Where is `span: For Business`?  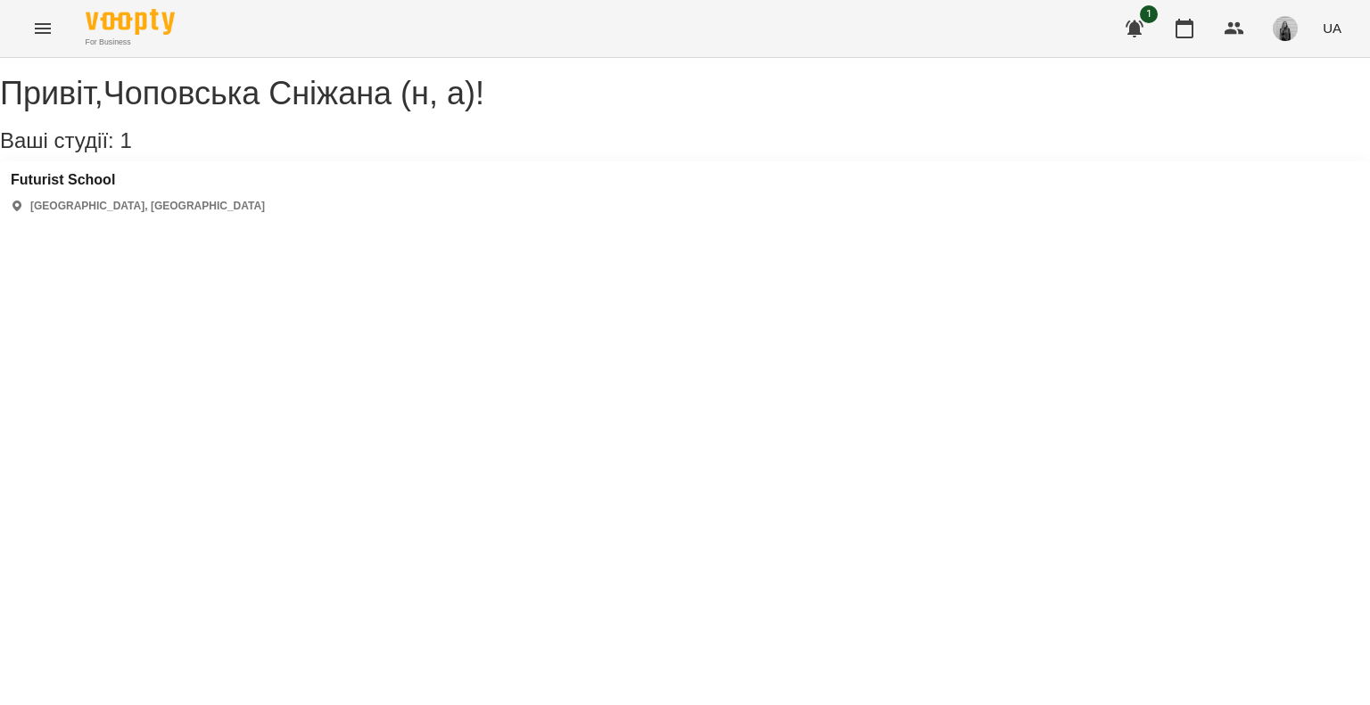
span: For Business is located at coordinates (130, 42).